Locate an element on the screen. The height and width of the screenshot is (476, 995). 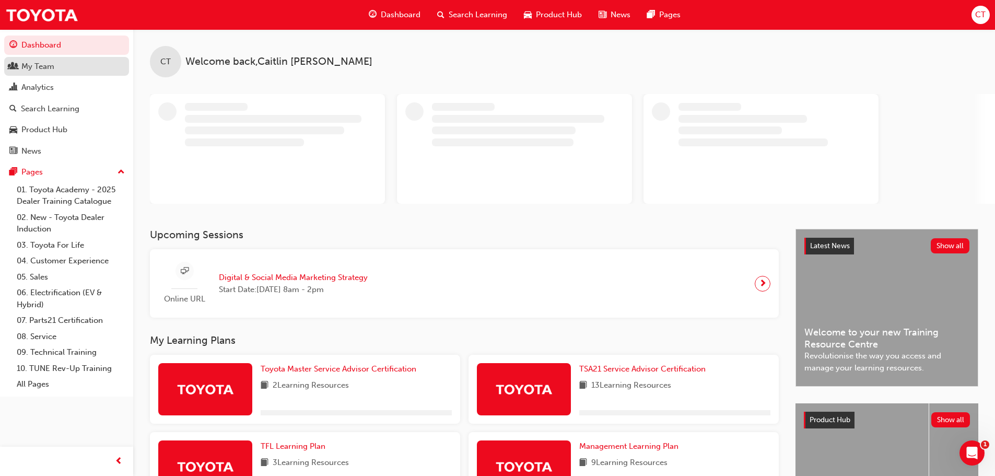
span: Management Learning Plan is located at coordinates (629, 446).